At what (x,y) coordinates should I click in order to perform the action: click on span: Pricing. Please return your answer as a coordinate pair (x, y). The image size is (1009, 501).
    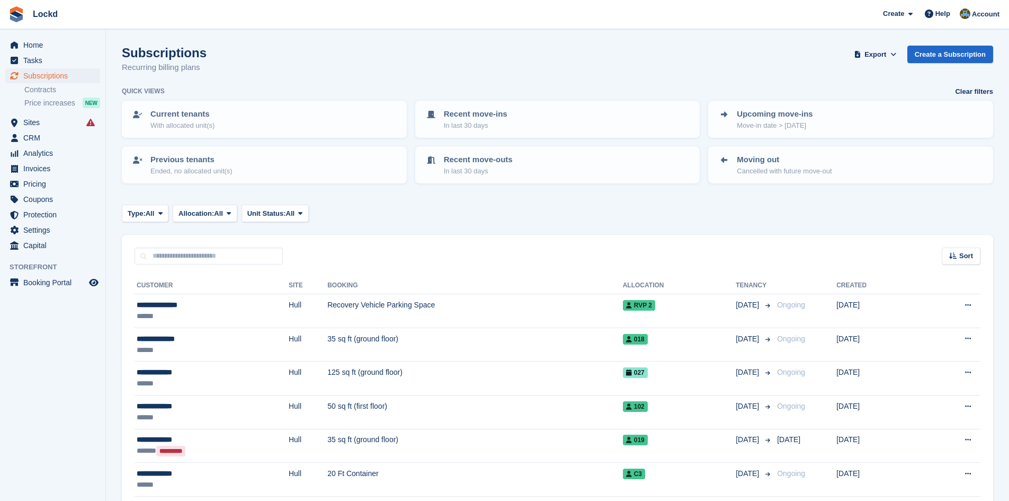
    Looking at the image, I should click on (55, 184).